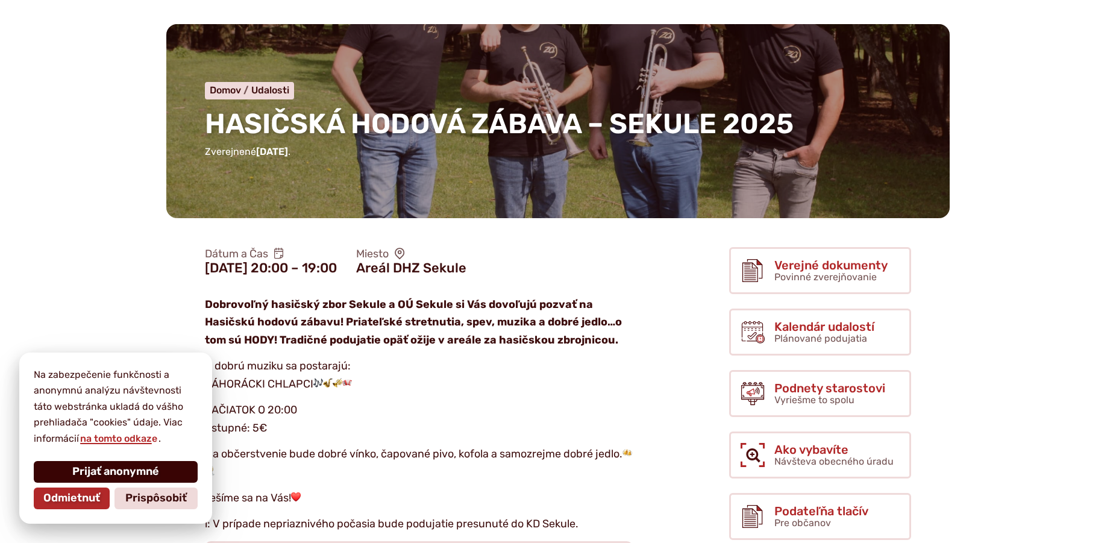 Image resolution: width=1116 pixels, height=543 pixels. Describe the element at coordinates (826, 277) in the screenshot. I see `span: Povinné zverejňovanie` at that location.